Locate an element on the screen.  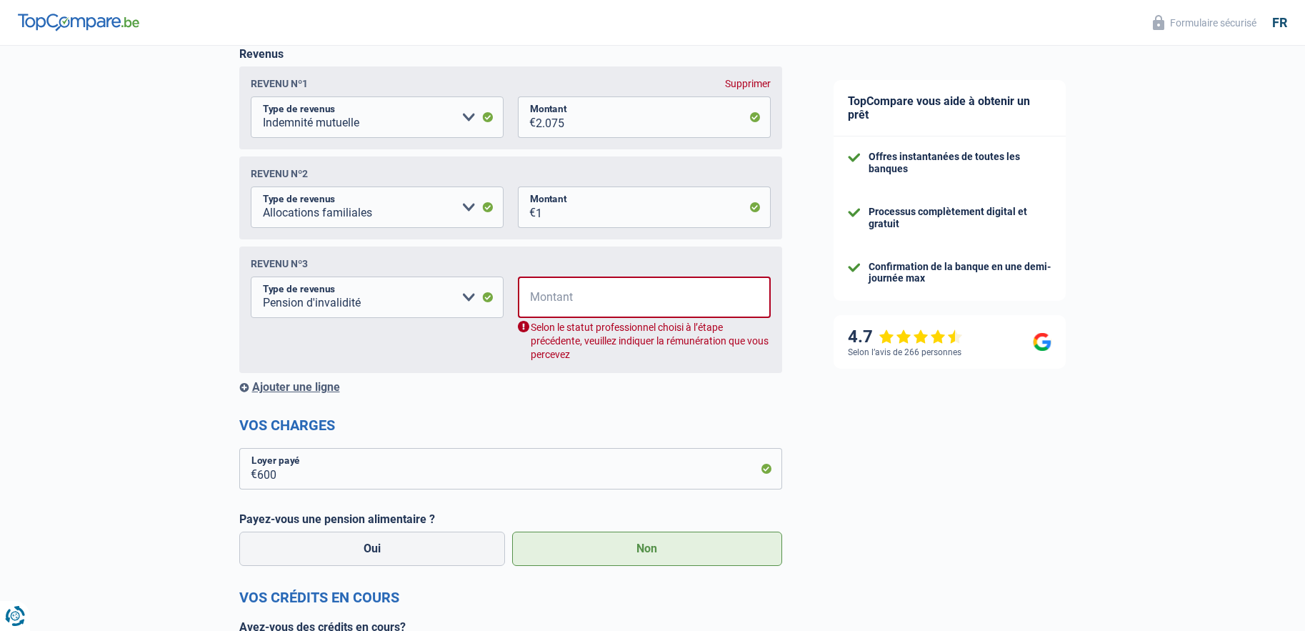
button: Formulaire sécurisé is located at coordinates (1204, 22).